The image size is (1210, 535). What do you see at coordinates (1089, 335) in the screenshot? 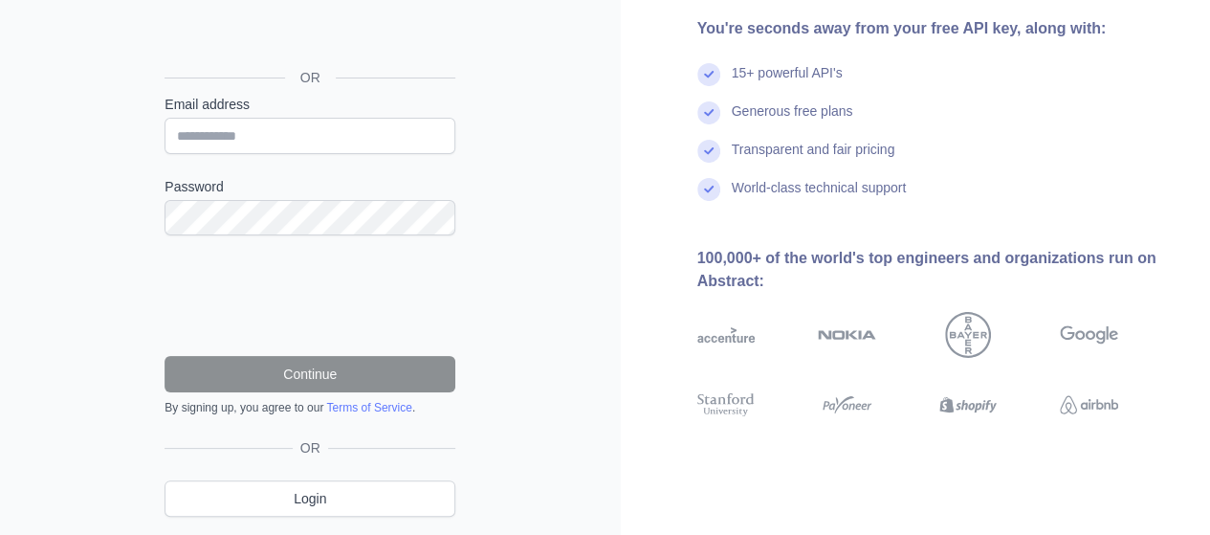
I see `img: google` at bounding box center [1089, 335].